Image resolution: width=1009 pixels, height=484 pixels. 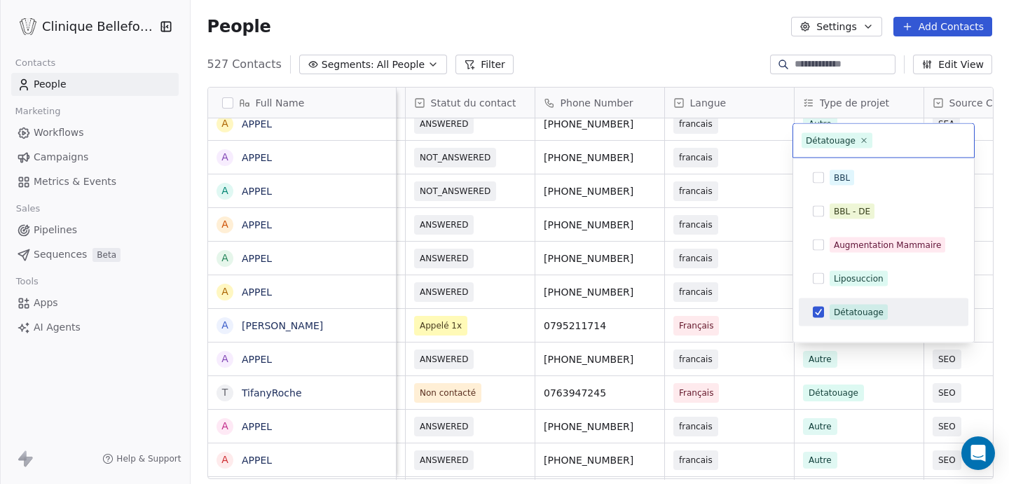 I want to click on div: Liposuccion, so click(x=858, y=279).